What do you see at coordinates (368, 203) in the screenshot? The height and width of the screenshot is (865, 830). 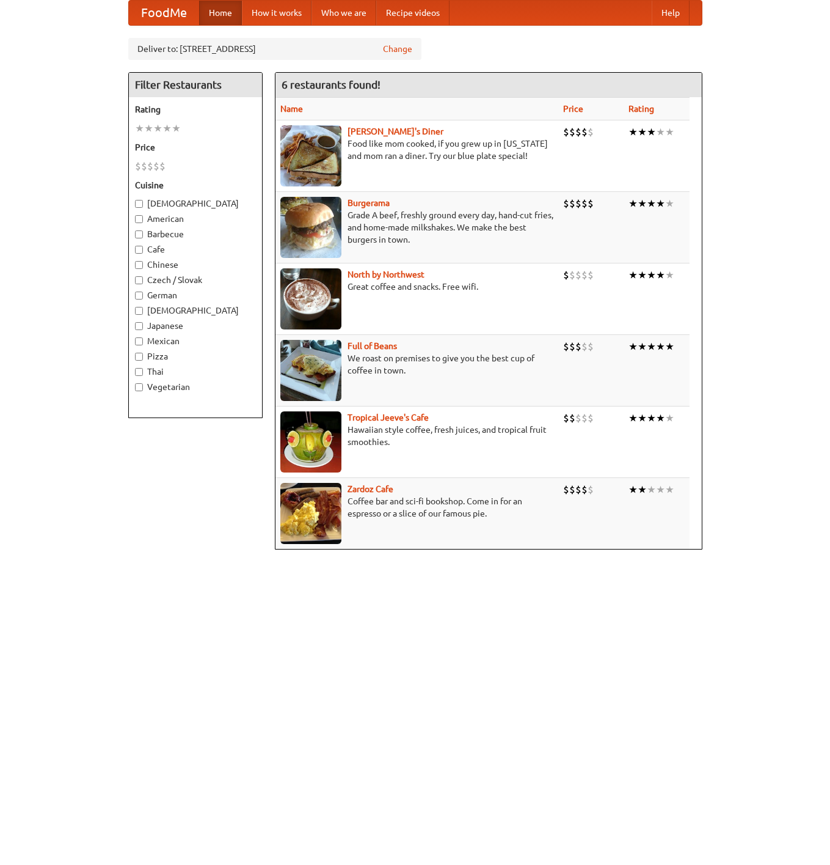 I see `a: Burgerama` at bounding box center [368, 203].